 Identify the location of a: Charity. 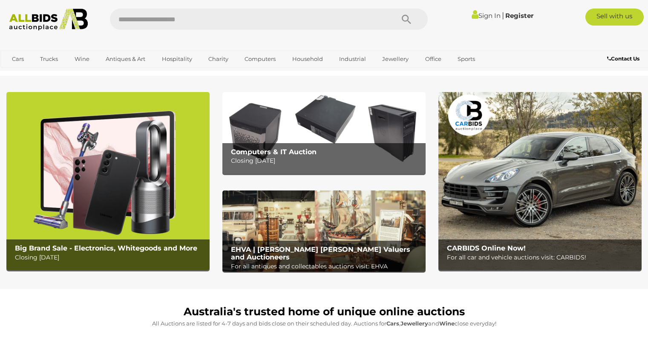
(218, 59).